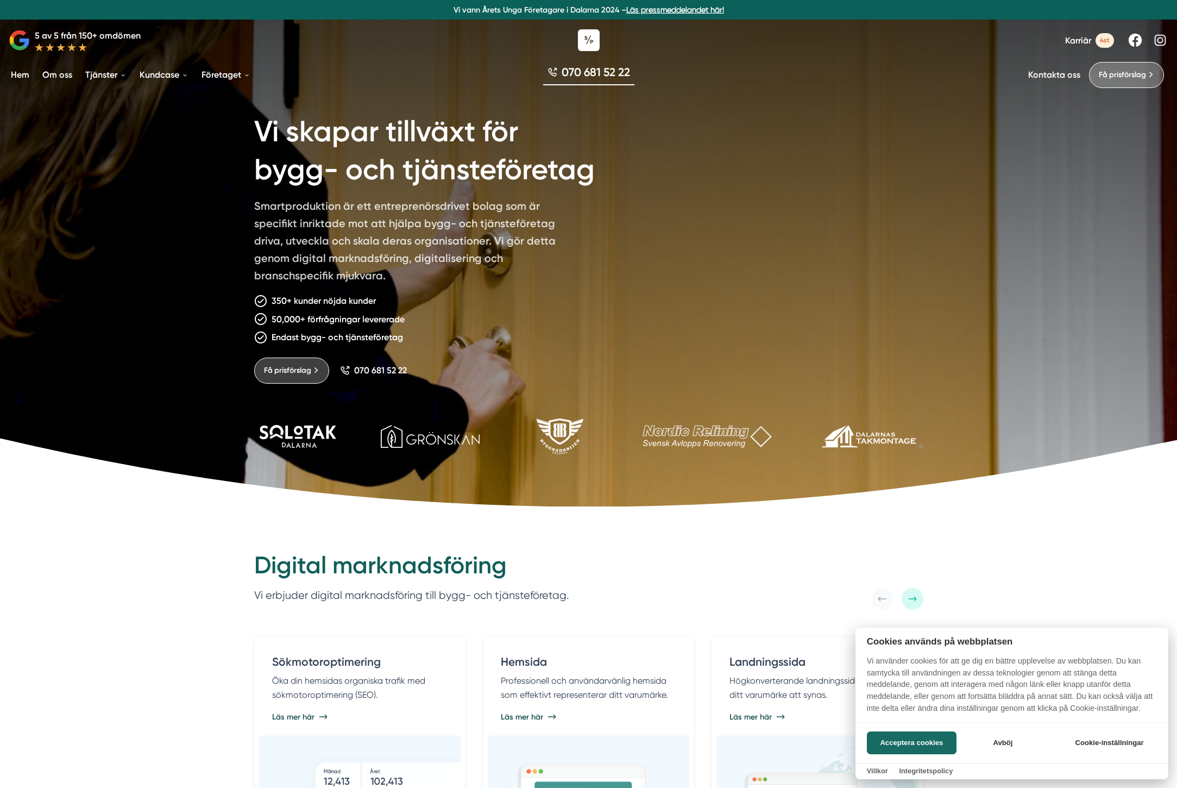  What do you see at coordinates (877, 770) in the screenshot?
I see `a: Villkor` at bounding box center [877, 770].